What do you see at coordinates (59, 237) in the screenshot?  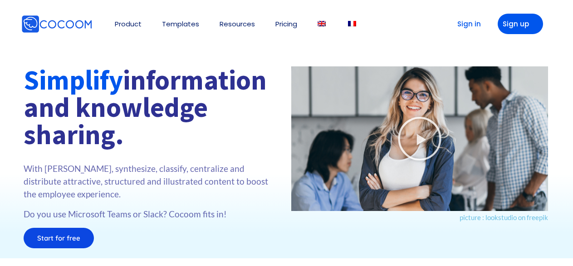 I see `span: Start for free` at bounding box center [59, 237].